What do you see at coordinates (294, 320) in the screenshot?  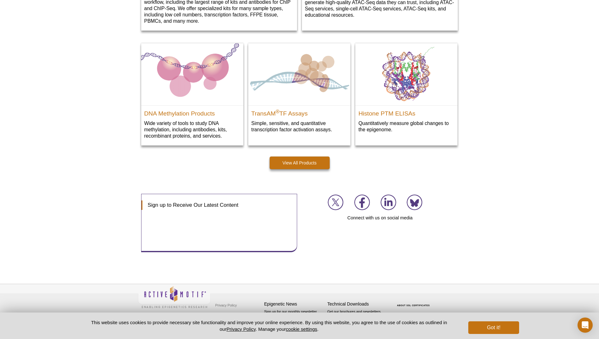 I see `p: Sign up for our monthly newsletter highlighting recent publications in the field of epigenetics.` at bounding box center [294, 320].